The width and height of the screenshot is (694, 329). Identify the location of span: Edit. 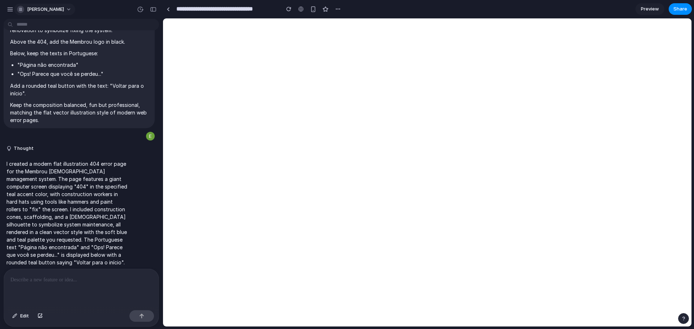
(25, 316).